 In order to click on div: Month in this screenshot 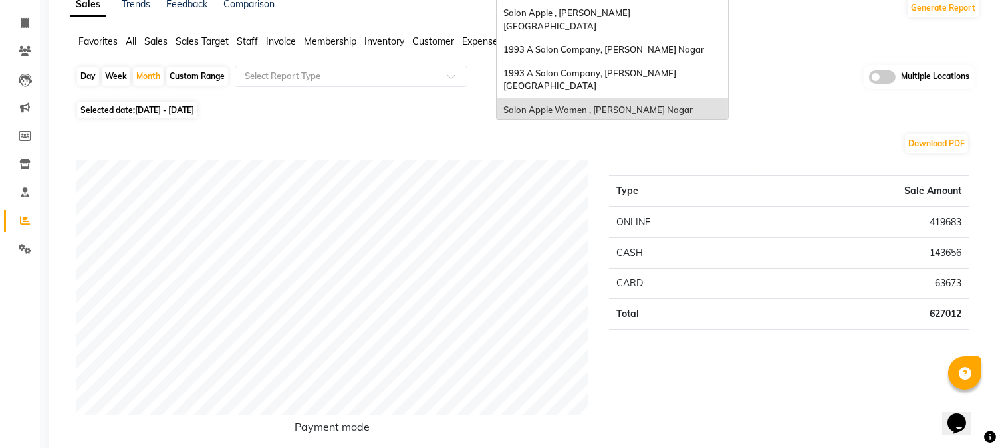, I will do `click(148, 76)`.